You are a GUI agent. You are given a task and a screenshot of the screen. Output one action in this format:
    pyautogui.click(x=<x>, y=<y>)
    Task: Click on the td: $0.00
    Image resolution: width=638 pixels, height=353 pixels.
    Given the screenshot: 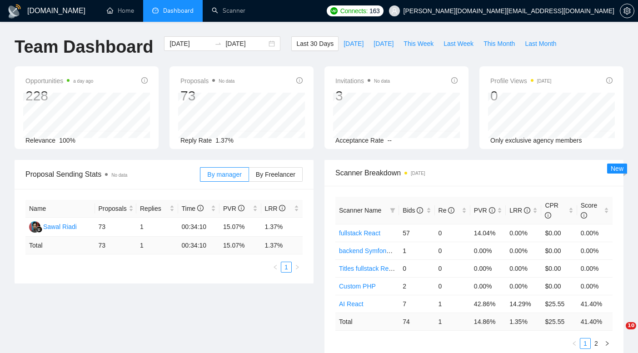 What is the action you would take?
    pyautogui.click(x=559, y=268)
    